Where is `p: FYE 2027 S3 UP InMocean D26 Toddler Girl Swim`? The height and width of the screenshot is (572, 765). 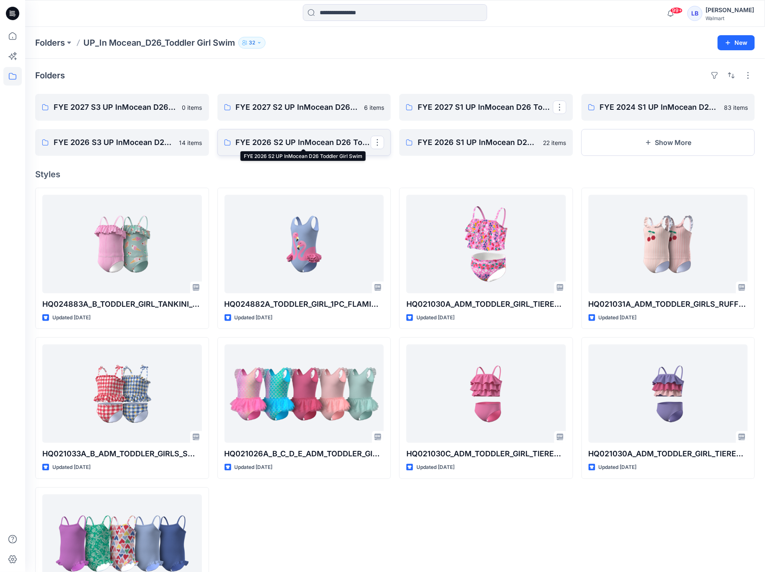
p: FYE 2027 S3 UP InMocean D26 Toddler Girl Swim is located at coordinates (115, 107).